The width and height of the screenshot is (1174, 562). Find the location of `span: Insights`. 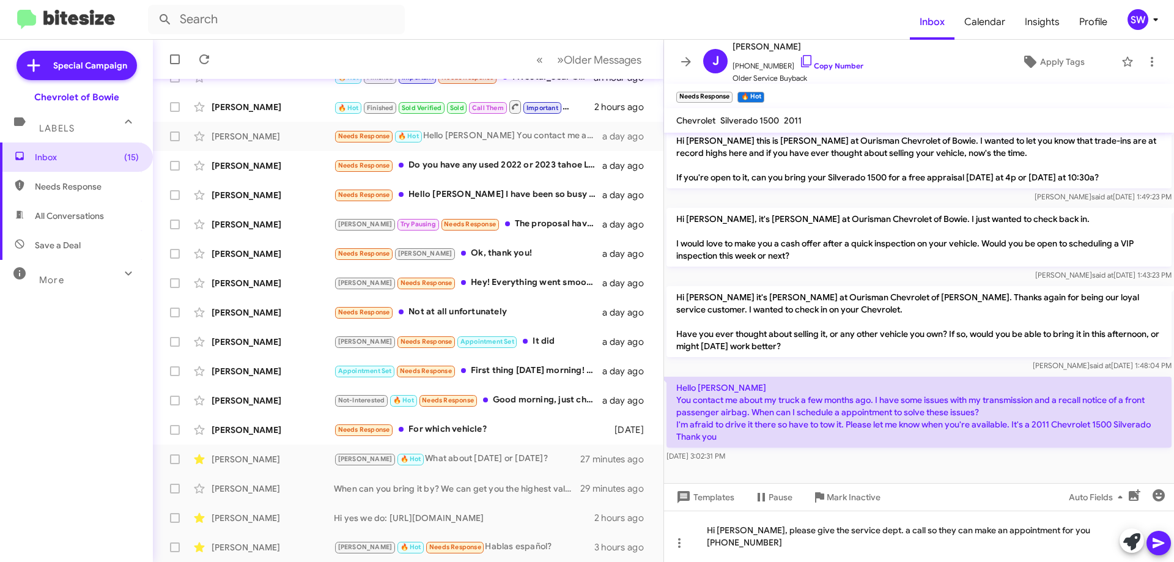

span: Insights is located at coordinates (1042, 22).